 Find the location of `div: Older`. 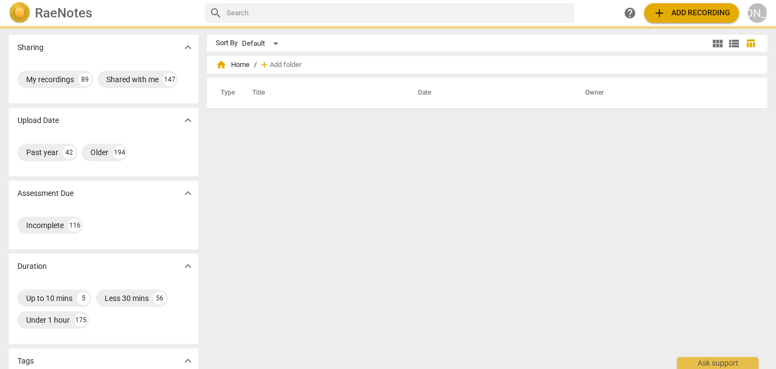

div: Older is located at coordinates (99, 152).